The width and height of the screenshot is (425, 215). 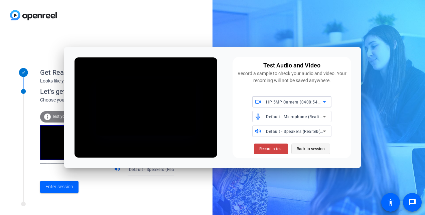 I want to click on div: Looks like you've been invited to join, so click(x=107, y=81).